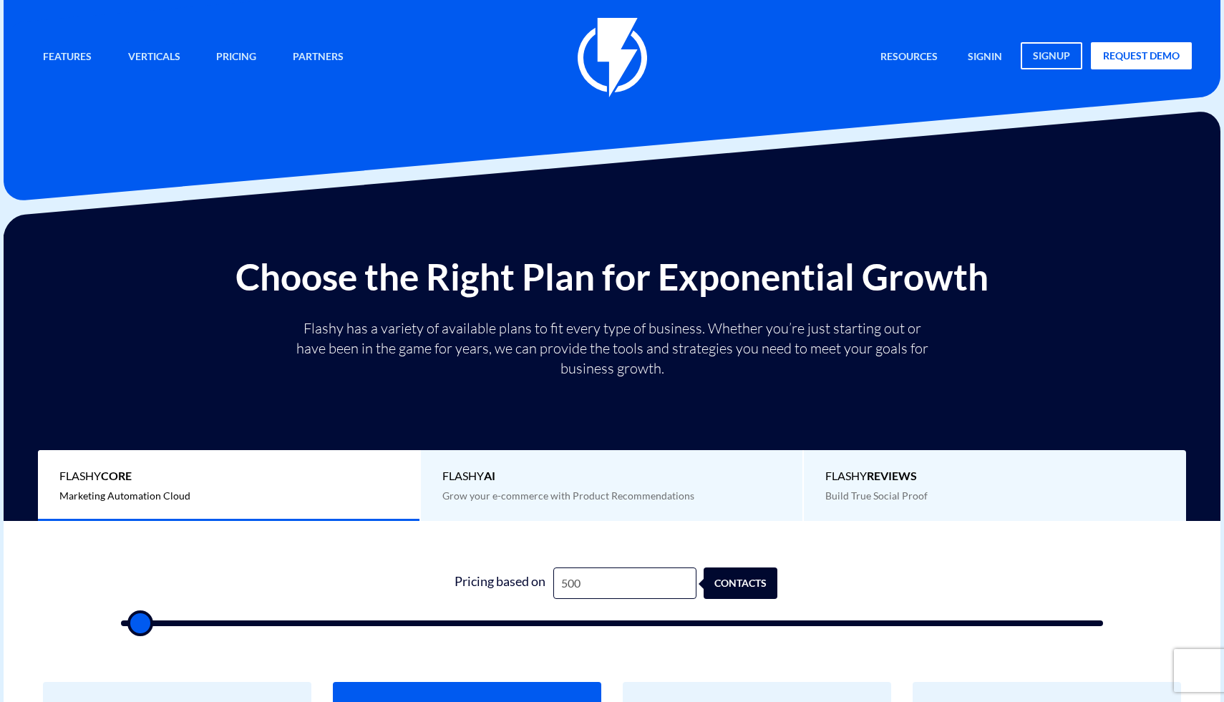  Describe the element at coordinates (748, 584) in the screenshot. I see `div: contacts` at that location.